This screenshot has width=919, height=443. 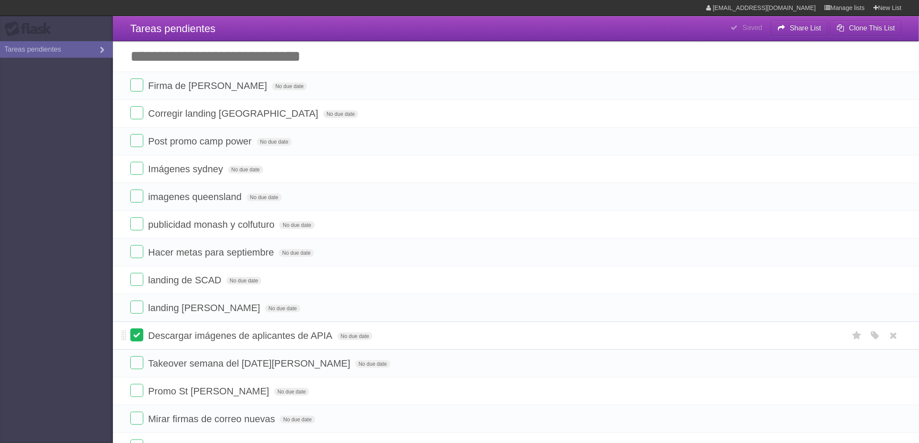 I want to click on label: Star task, so click(x=857, y=336).